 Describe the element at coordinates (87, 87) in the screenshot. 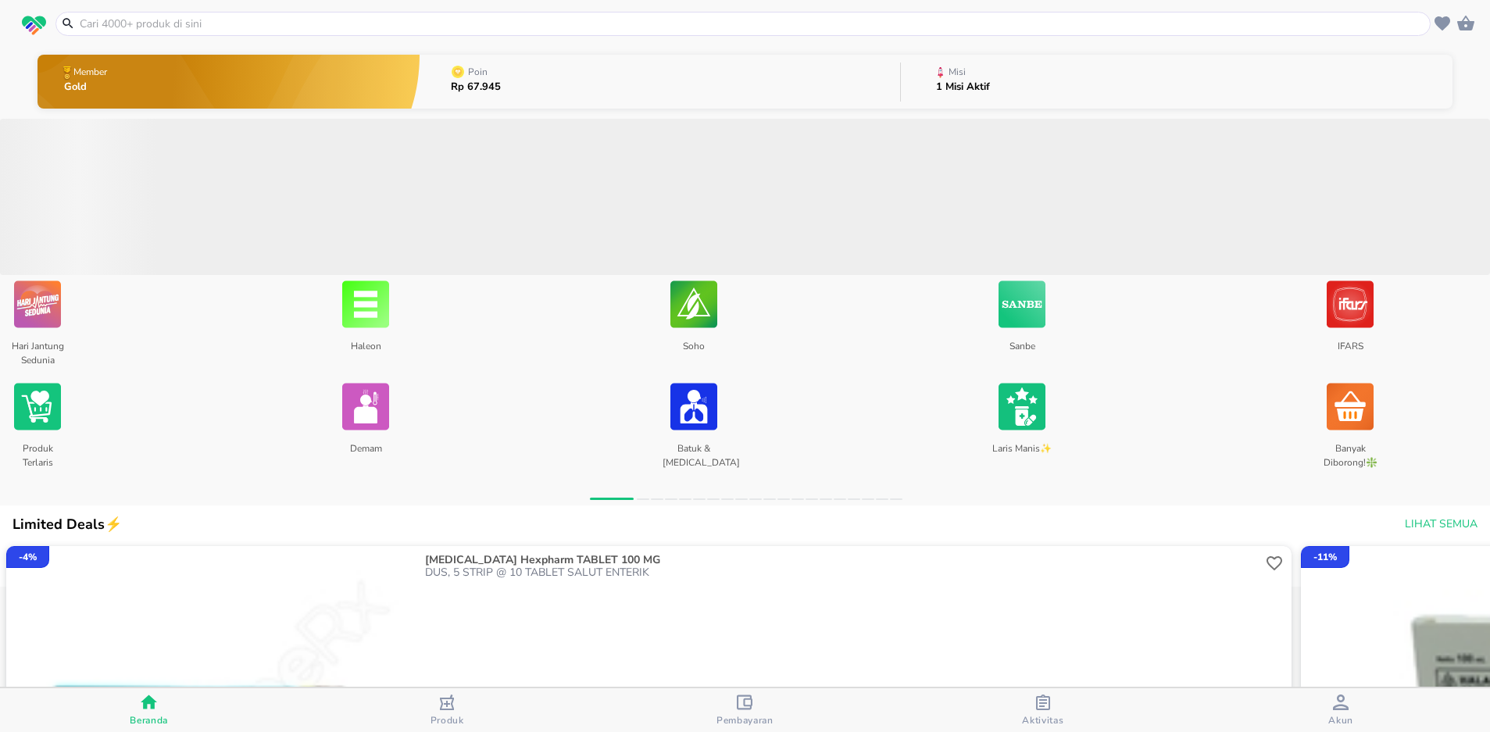

I see `p: Gold` at that location.